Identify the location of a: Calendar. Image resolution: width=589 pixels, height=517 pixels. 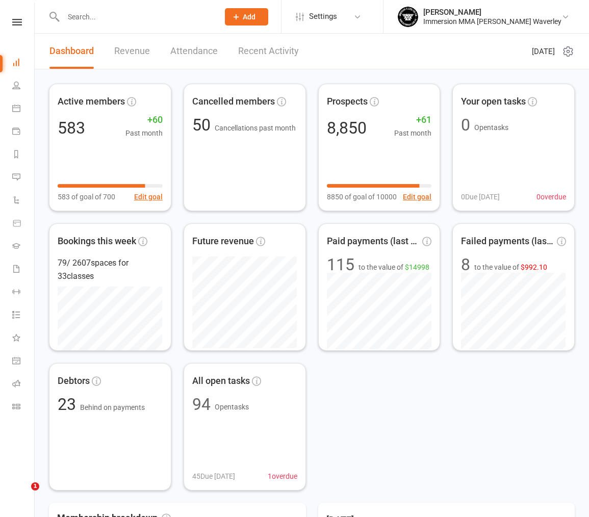
(23, 109).